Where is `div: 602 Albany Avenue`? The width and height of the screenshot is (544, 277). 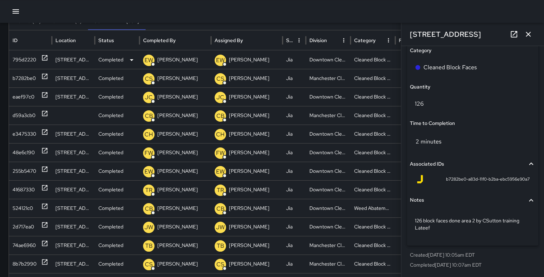
div: 602 Albany Avenue is located at coordinates (73, 78).